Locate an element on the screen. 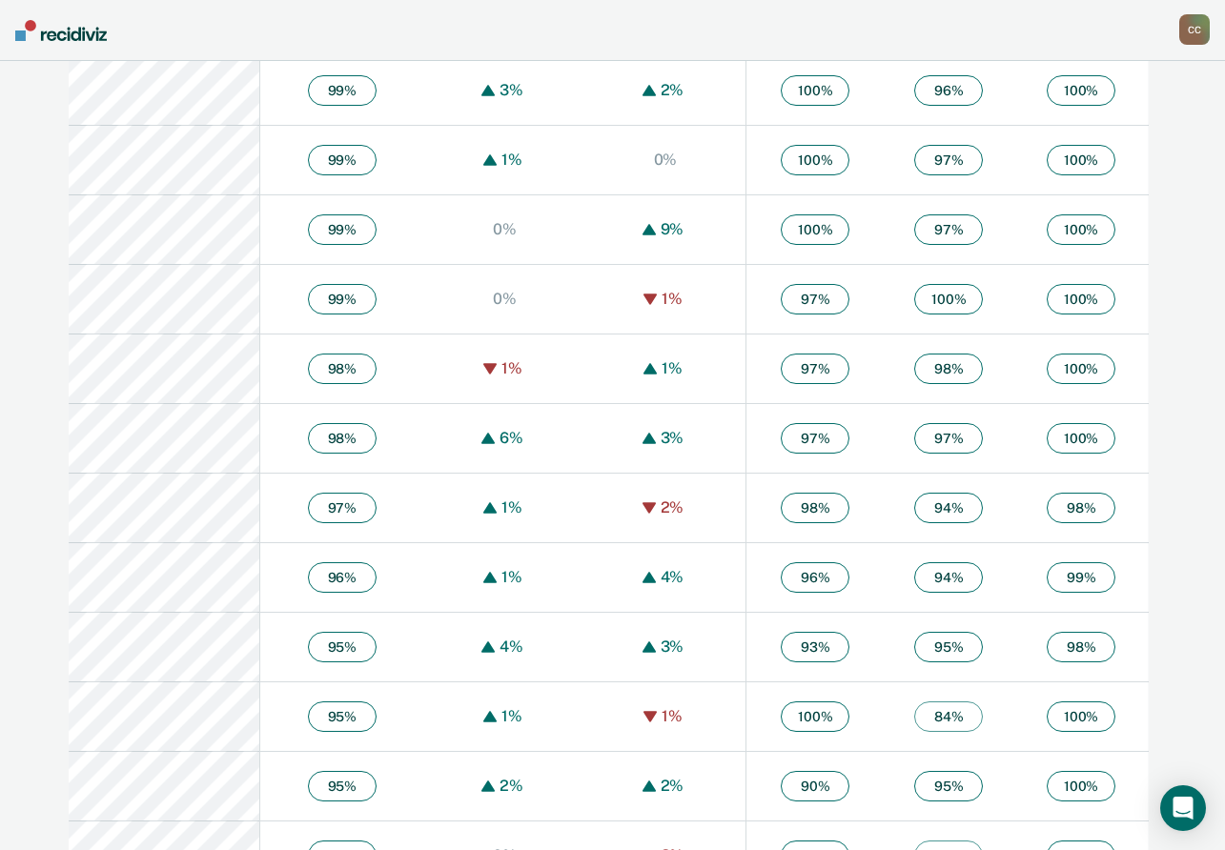 The image size is (1225, 850). div: Open Intercom Messenger is located at coordinates (1183, 808).